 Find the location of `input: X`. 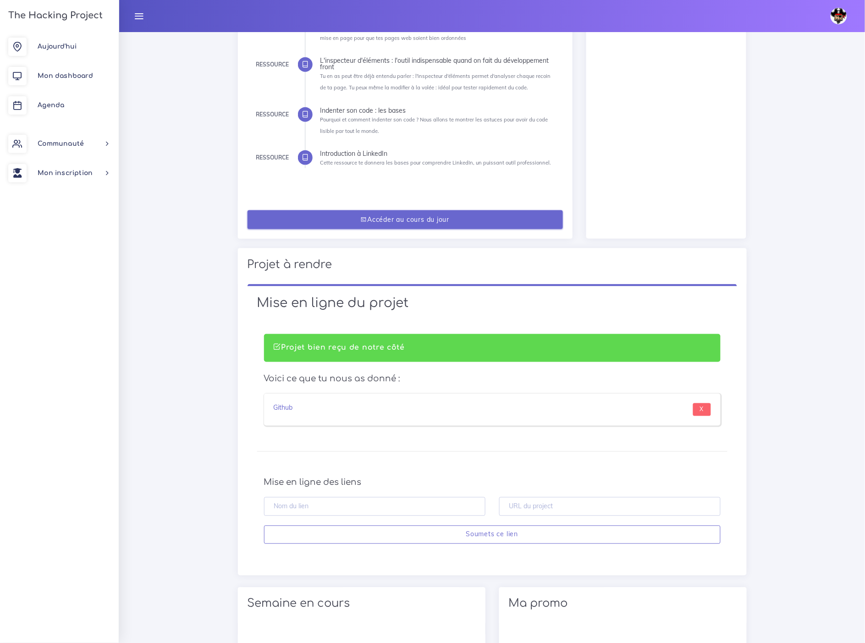

input: X is located at coordinates (701, 410).